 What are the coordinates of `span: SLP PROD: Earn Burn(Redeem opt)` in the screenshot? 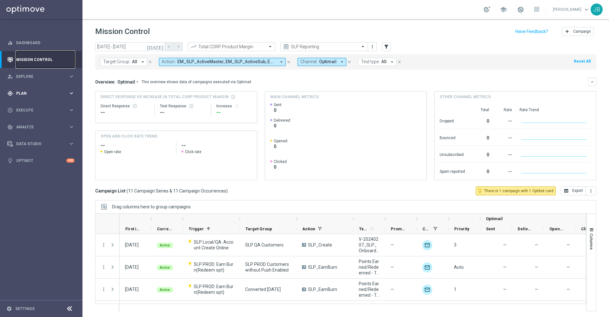 It's located at (214, 289).